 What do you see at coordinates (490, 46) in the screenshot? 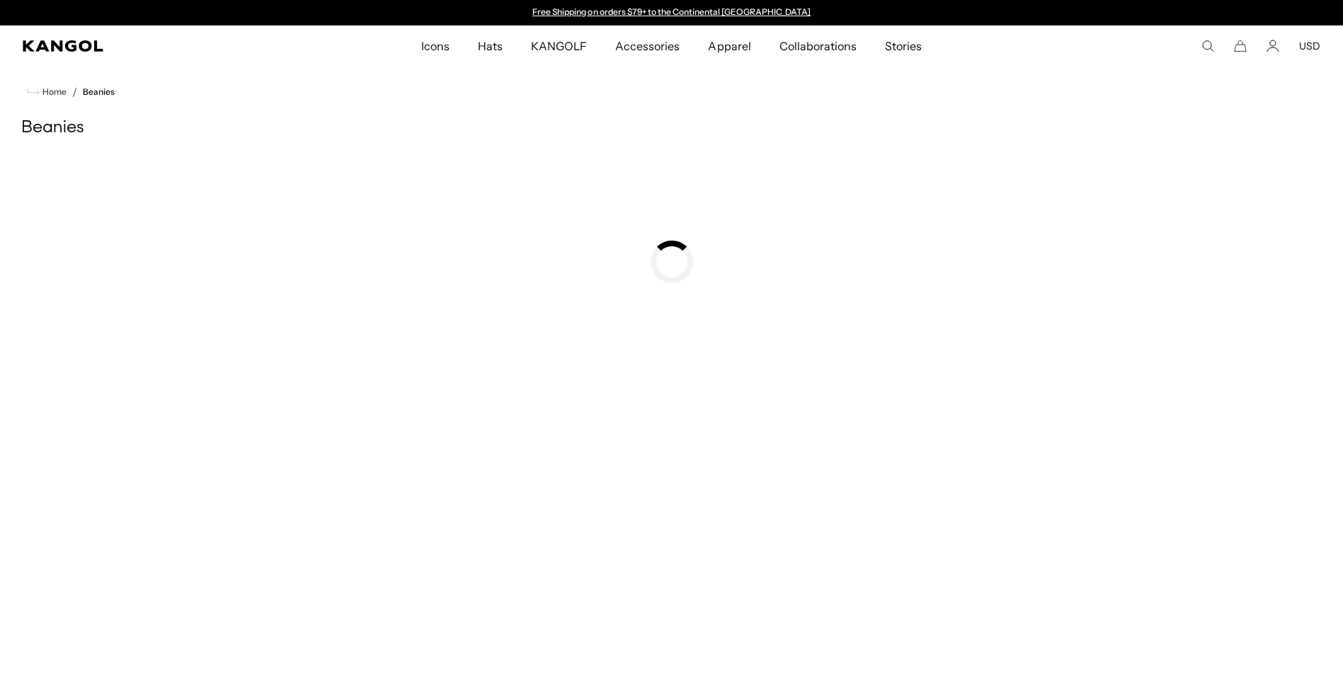
I see `span: Hats` at bounding box center [490, 46].